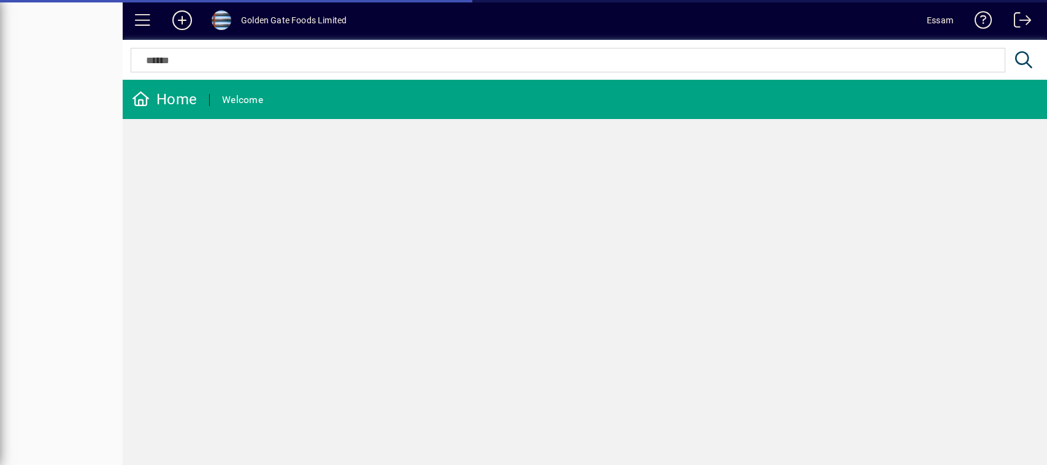 The width and height of the screenshot is (1047, 465). Describe the element at coordinates (940, 20) in the screenshot. I see `div: Essam` at that location.